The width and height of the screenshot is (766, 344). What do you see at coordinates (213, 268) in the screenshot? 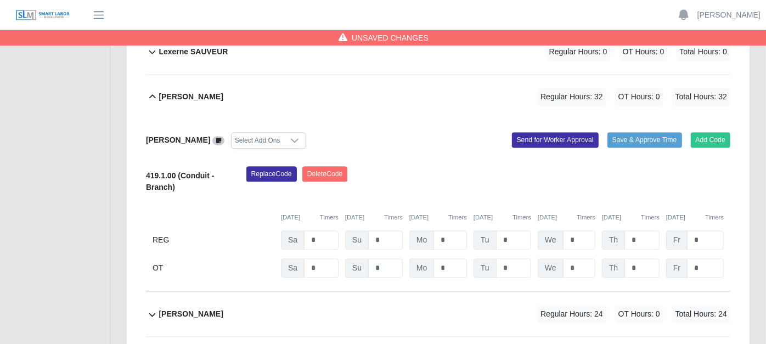
I see `div: OT` at bounding box center [213, 268].